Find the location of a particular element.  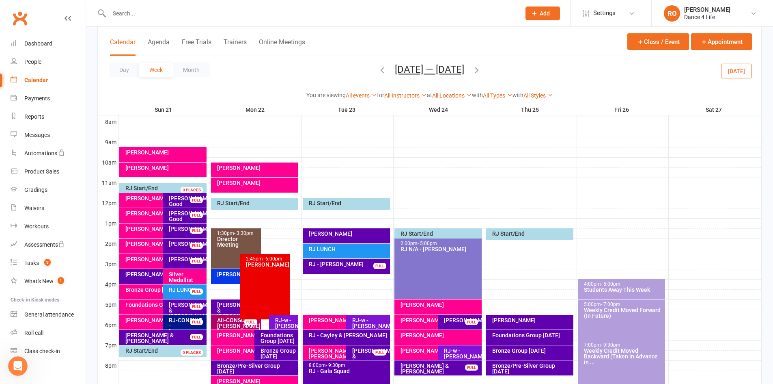

th: 5pm is located at coordinates (108, 304).